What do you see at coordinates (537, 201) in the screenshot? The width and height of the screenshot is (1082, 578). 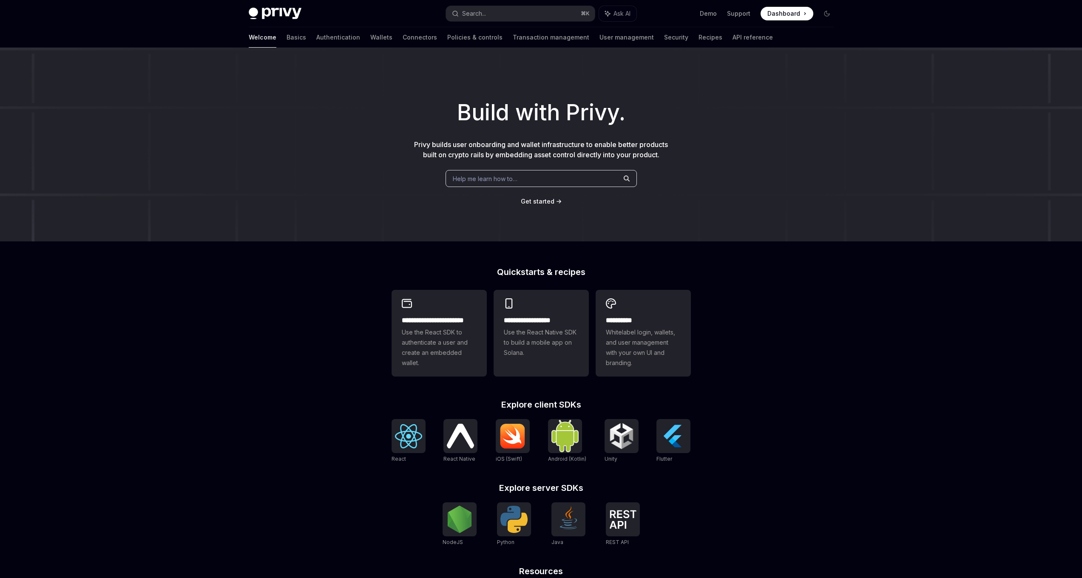 I see `span: Get started` at bounding box center [537, 201].